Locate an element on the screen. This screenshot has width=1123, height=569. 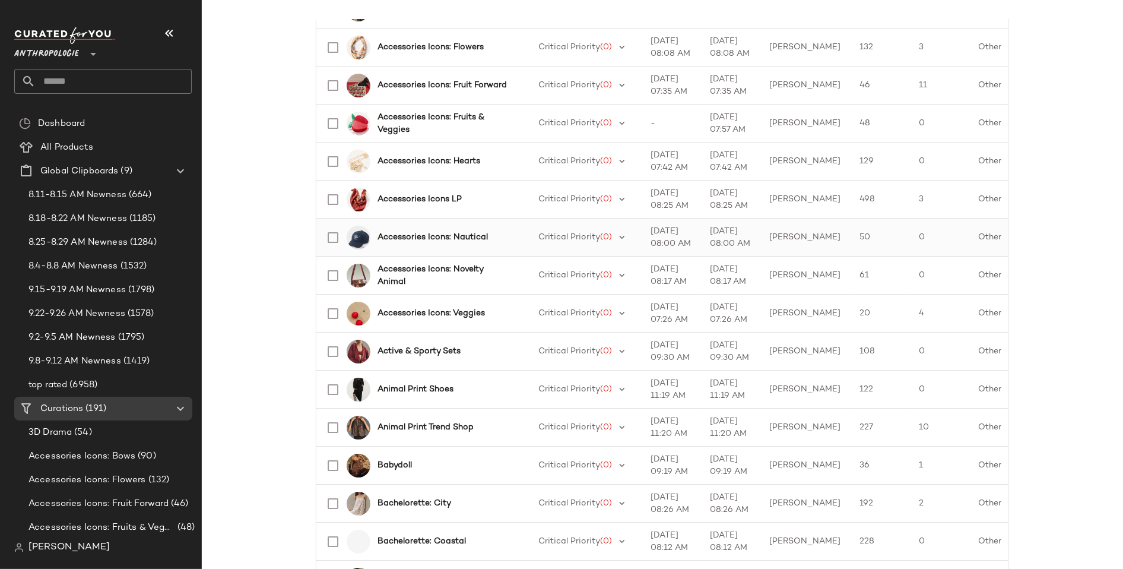
b: Babydoll is located at coordinates (395, 465).